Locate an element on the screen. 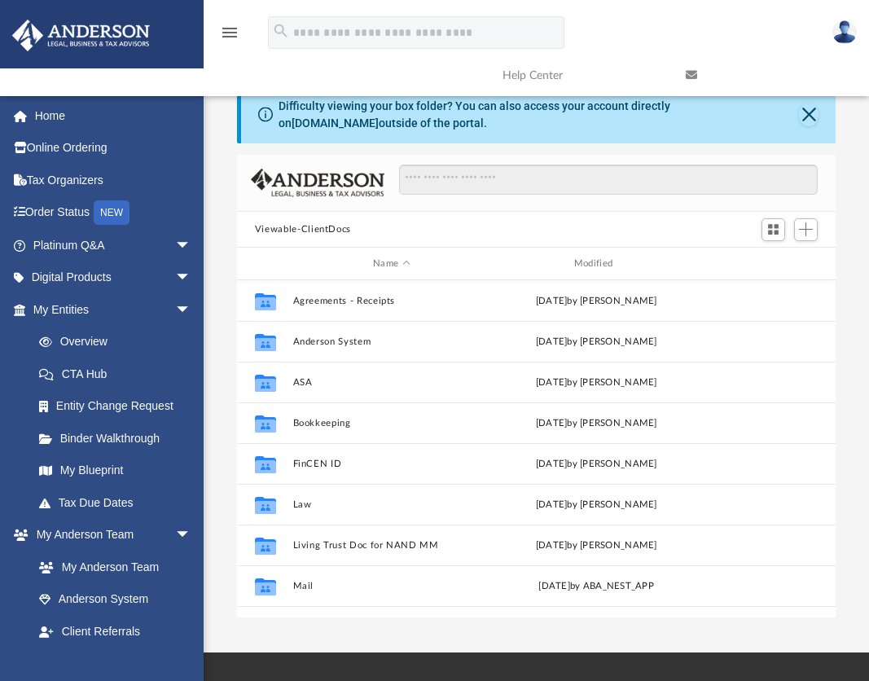  button: ASA is located at coordinates (391, 382).